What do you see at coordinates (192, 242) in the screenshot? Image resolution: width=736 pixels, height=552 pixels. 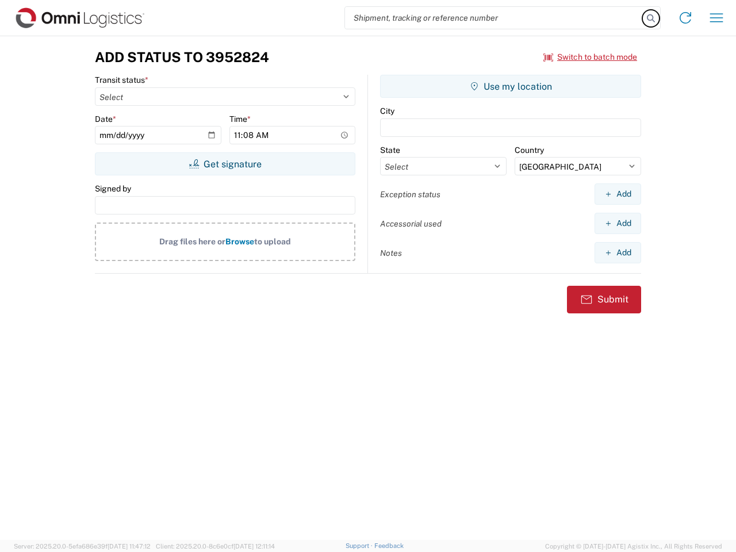 I see `span: Drag files here or` at bounding box center [192, 242].